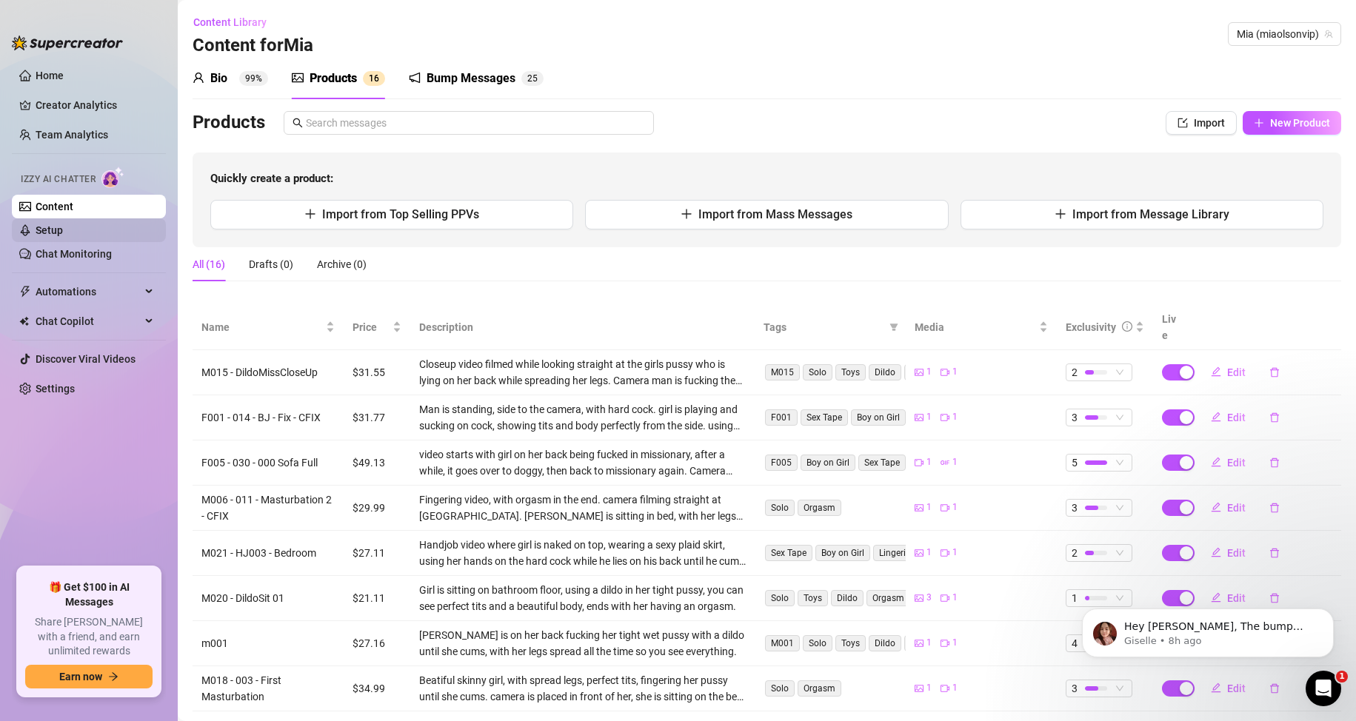 Image resolution: width=1356 pixels, height=721 pixels. Describe the element at coordinates (582, 598) in the screenshot. I see `div: Girl is sitting on bathroom floor, using a dildo in her tight pussy, you can see perfect tits and...` at that location.